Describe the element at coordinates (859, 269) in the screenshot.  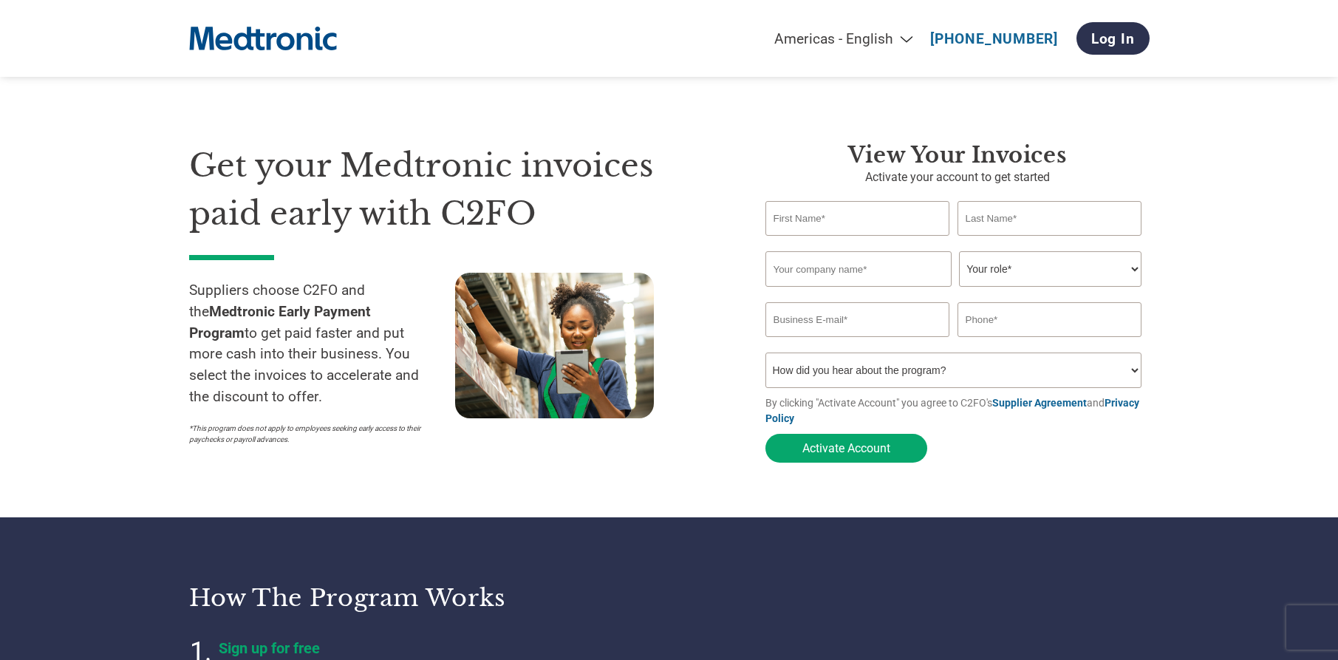
I see `input: Your company name*` at that location.